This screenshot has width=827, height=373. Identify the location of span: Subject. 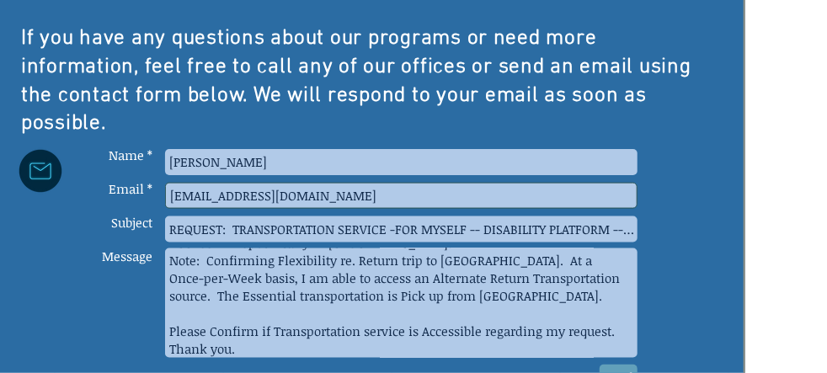
(131, 222).